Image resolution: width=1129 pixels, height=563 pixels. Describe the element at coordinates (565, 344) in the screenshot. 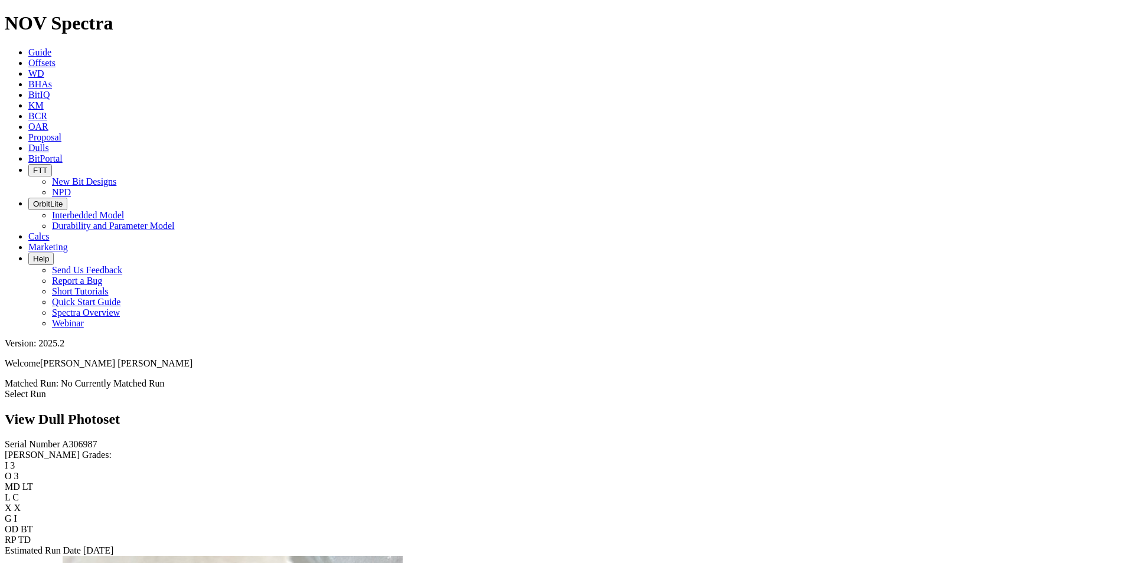

I see `div: Version: 2025.2` at that location.